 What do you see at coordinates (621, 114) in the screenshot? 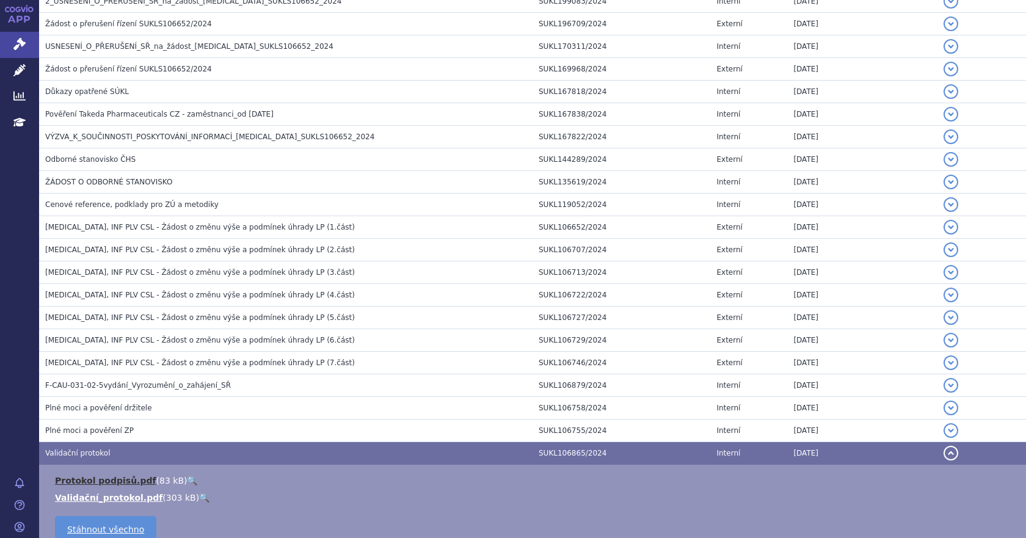
I see `td: SUKL167838/2024` at bounding box center [621, 114].